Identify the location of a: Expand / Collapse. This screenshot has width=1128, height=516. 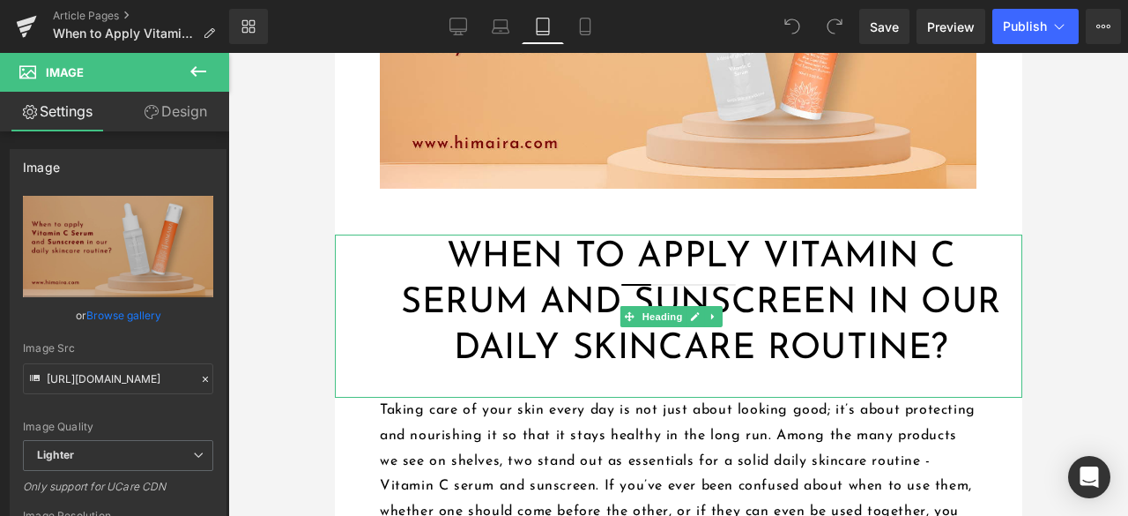
(379, 264).